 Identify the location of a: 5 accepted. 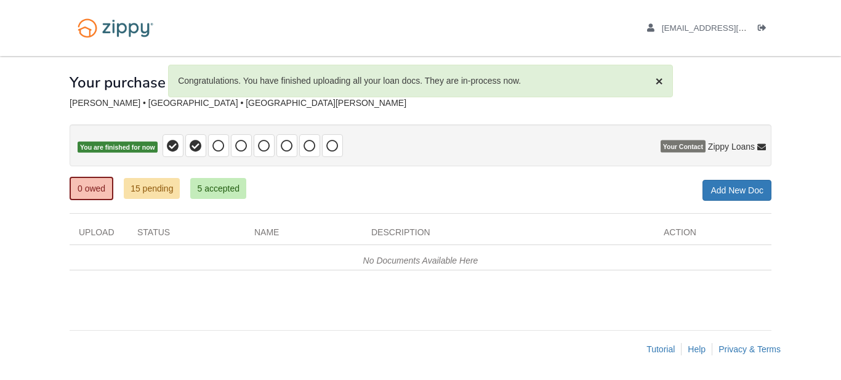
(218, 188).